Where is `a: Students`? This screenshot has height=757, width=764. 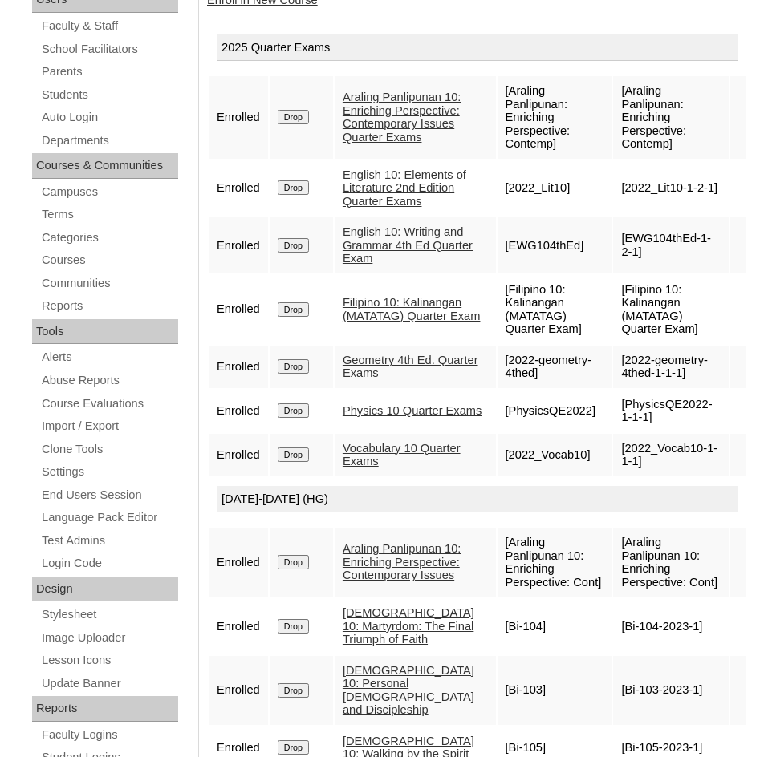
a: Students is located at coordinates (109, 95).